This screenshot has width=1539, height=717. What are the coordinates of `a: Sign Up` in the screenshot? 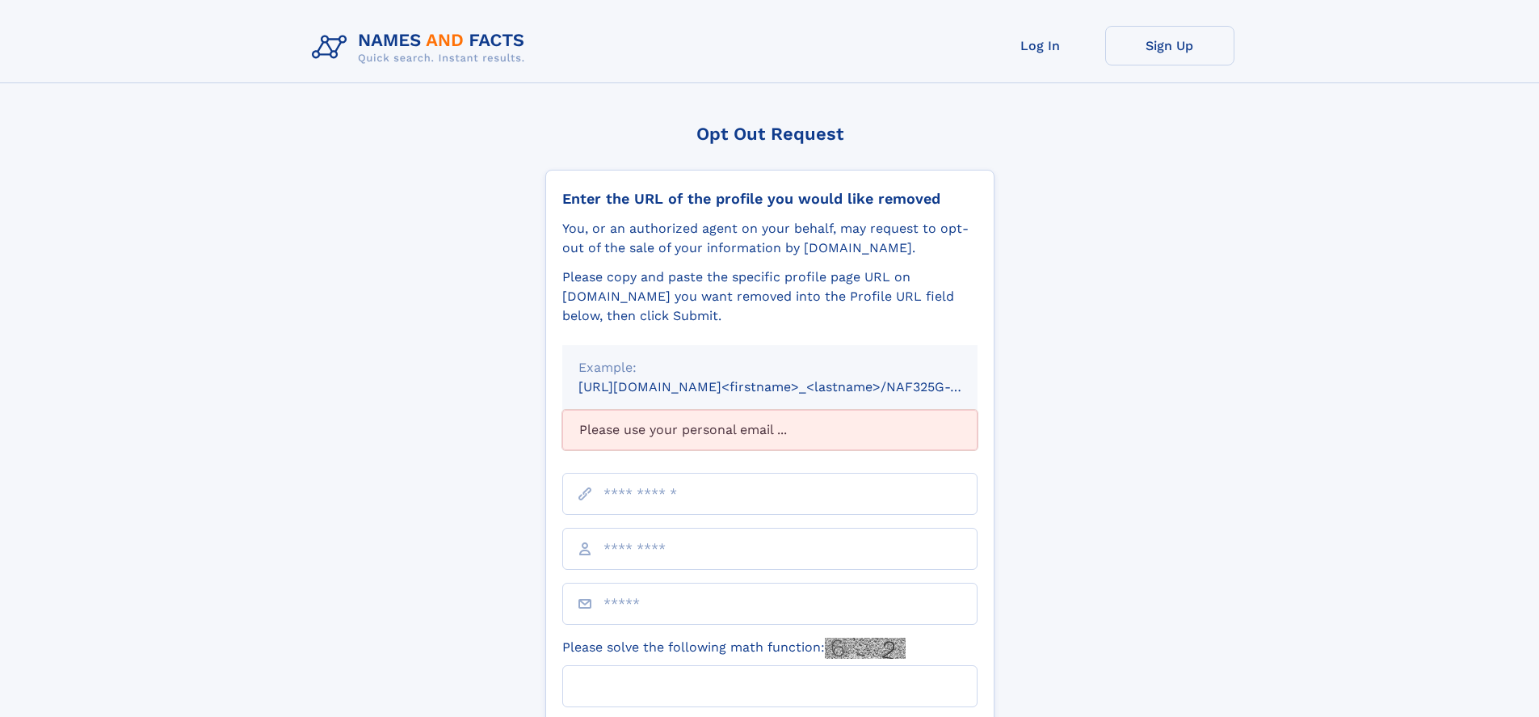 It's located at (1170, 45).